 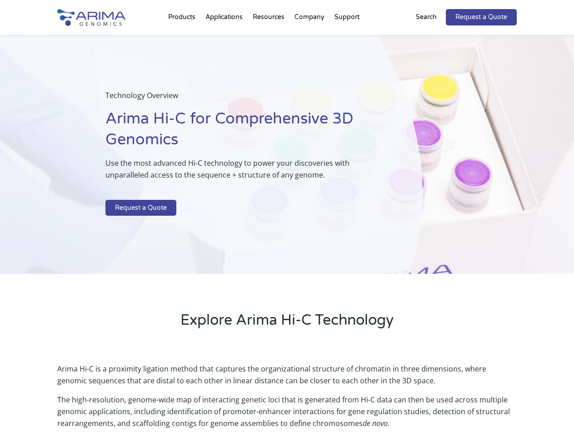 I want to click on img: Arima-Genomics-logo, so click(x=91, y=17).